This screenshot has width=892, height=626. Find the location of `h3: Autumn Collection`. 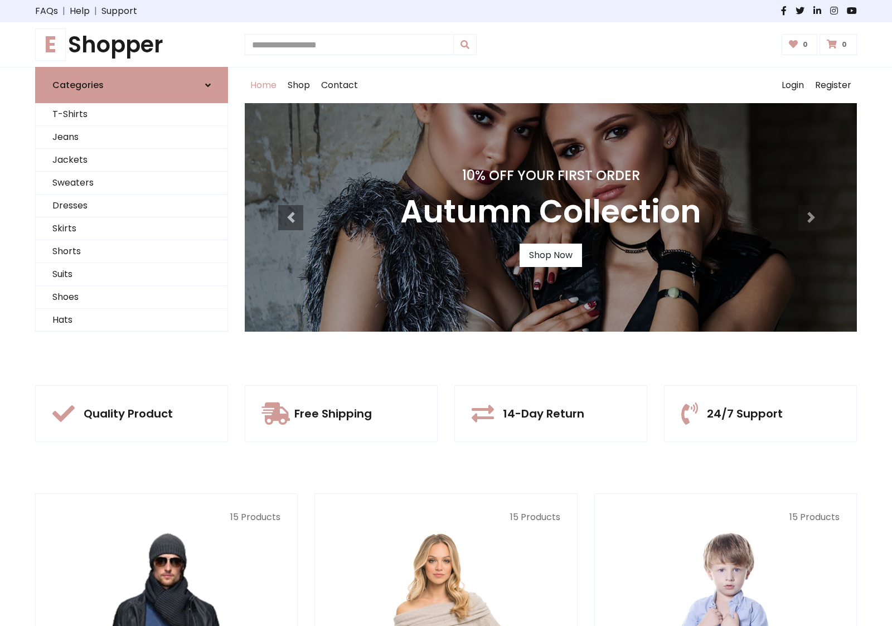

h3: Autumn Collection is located at coordinates (551, 211).